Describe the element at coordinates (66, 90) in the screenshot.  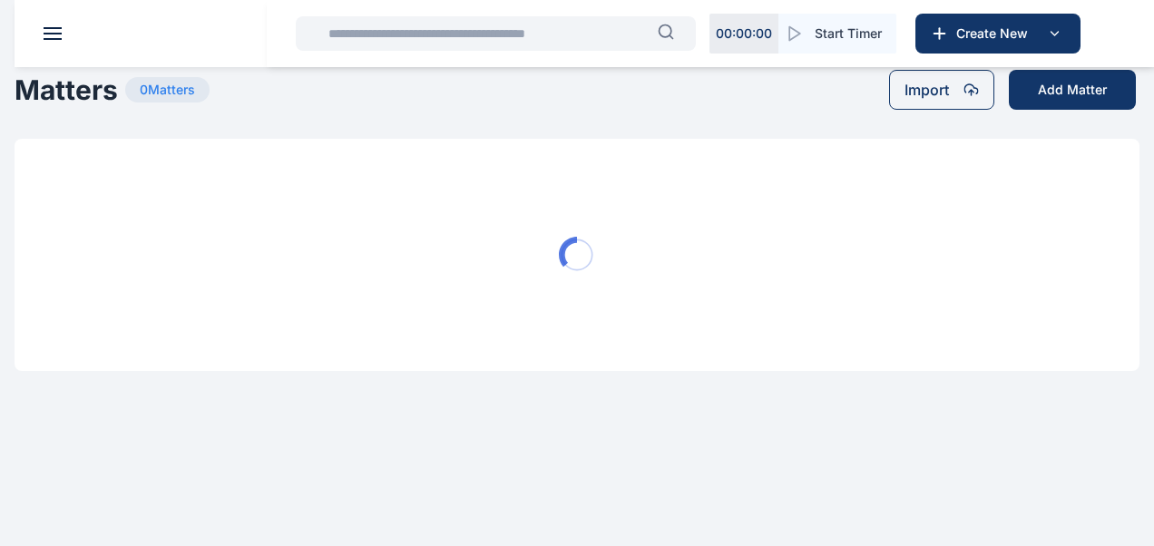
I see `h1: Matters` at that location.